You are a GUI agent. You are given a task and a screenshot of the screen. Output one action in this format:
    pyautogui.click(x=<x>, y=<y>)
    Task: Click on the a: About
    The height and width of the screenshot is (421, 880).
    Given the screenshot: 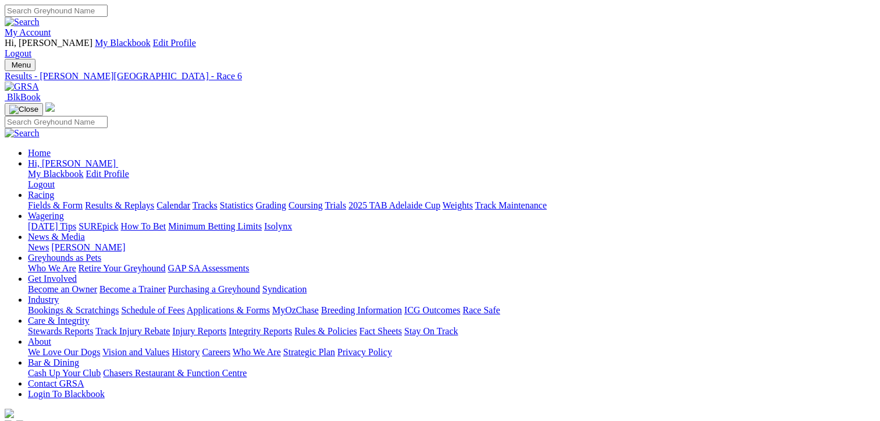 What is the action you would take?
    pyautogui.click(x=40, y=341)
    